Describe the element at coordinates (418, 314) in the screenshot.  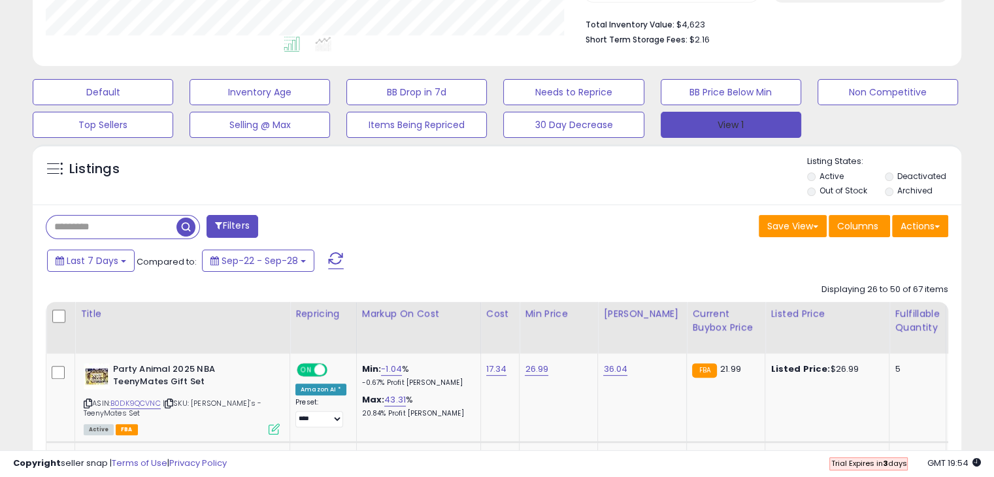
I see `div: Markup on Cost` at that location.